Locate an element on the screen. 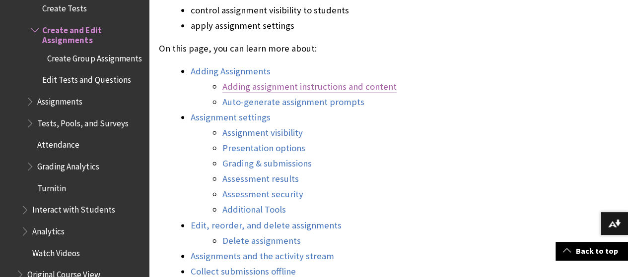  p: On this page, you can learn more about: is located at coordinates (315, 49).